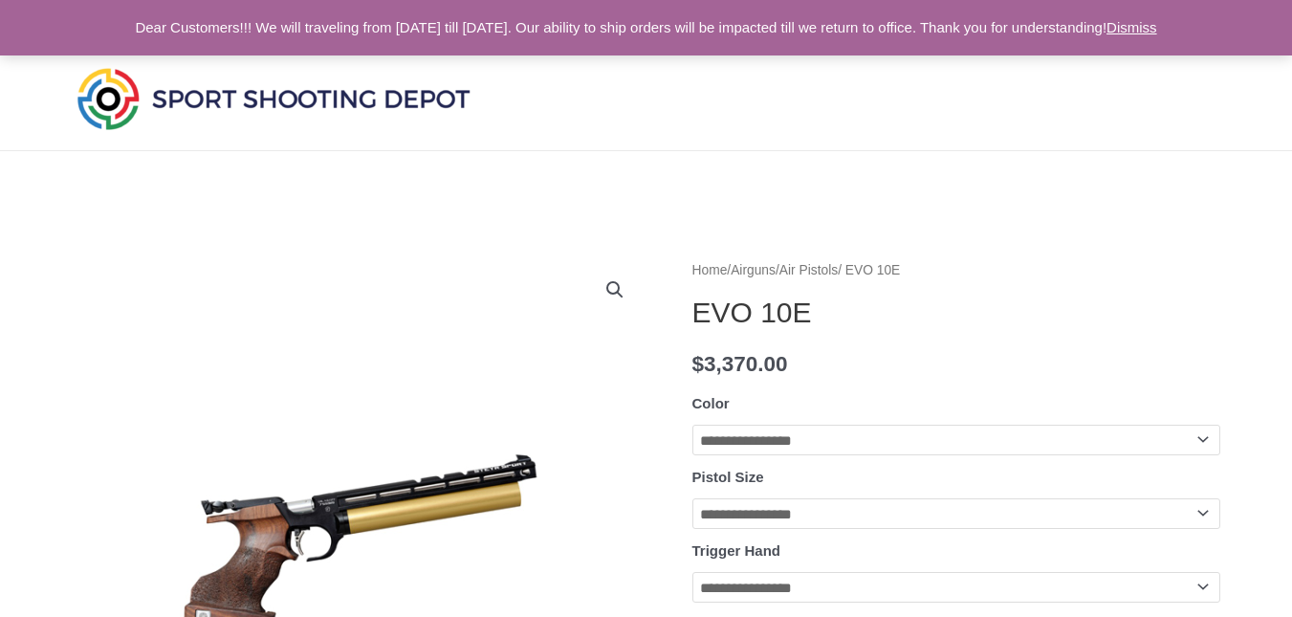 The height and width of the screenshot is (617, 1292). What do you see at coordinates (753, 270) in the screenshot?
I see `a: Airguns` at bounding box center [753, 270].